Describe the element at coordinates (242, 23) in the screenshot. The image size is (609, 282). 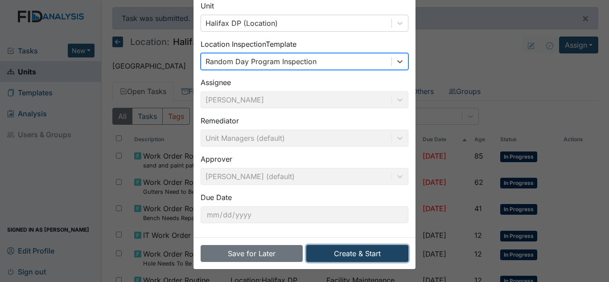
I see `div: Halifax DP (Location)` at that location.